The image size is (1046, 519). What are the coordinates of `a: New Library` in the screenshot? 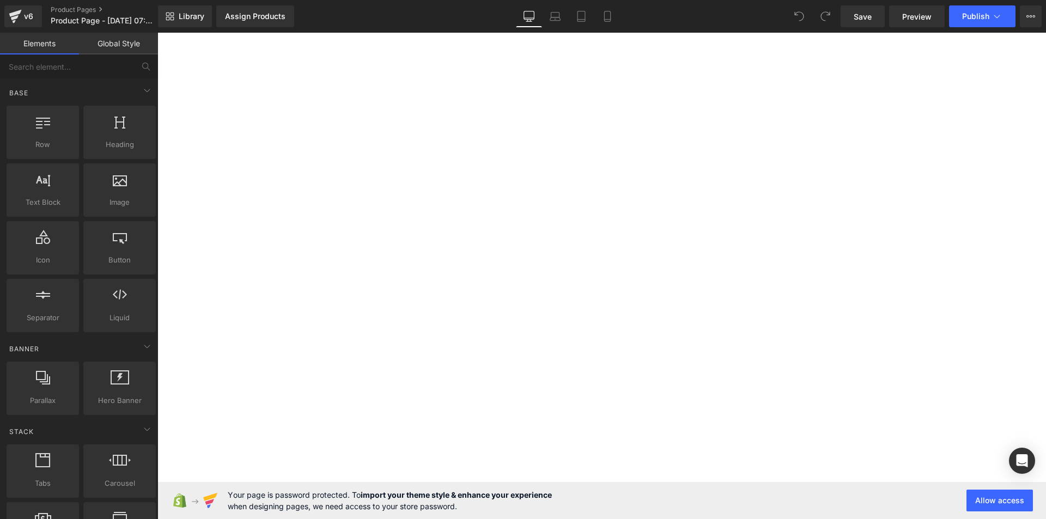 It's located at (185, 16).